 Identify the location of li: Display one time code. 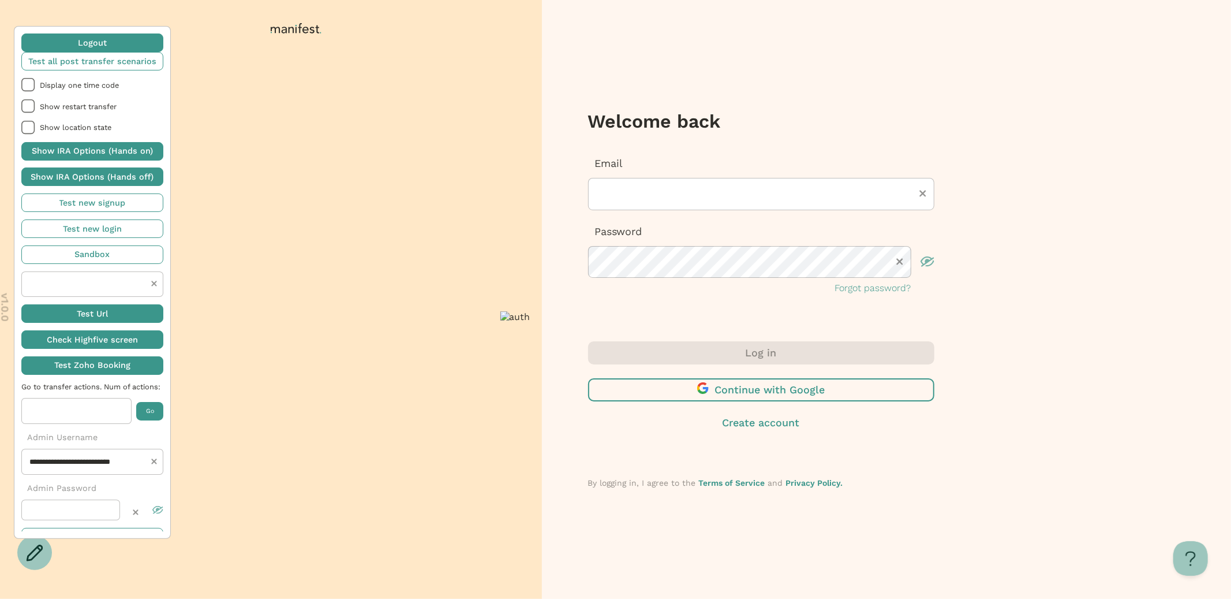
(92, 85).